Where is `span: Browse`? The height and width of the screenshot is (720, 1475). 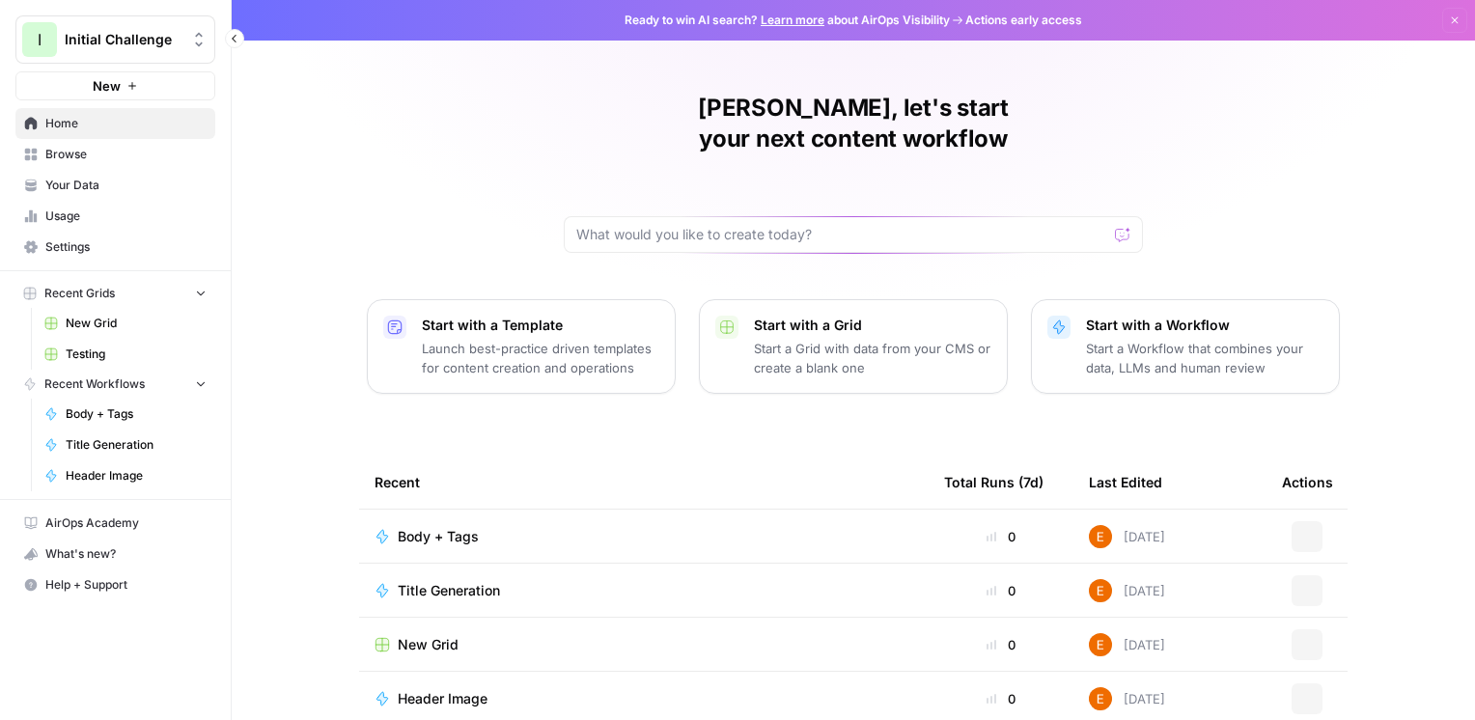 span: Browse is located at coordinates (126, 155).